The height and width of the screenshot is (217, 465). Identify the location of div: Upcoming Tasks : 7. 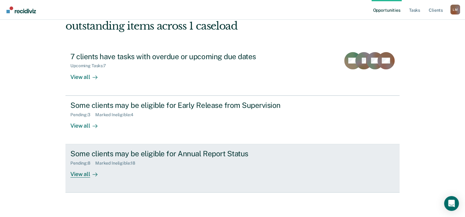
(91, 66).